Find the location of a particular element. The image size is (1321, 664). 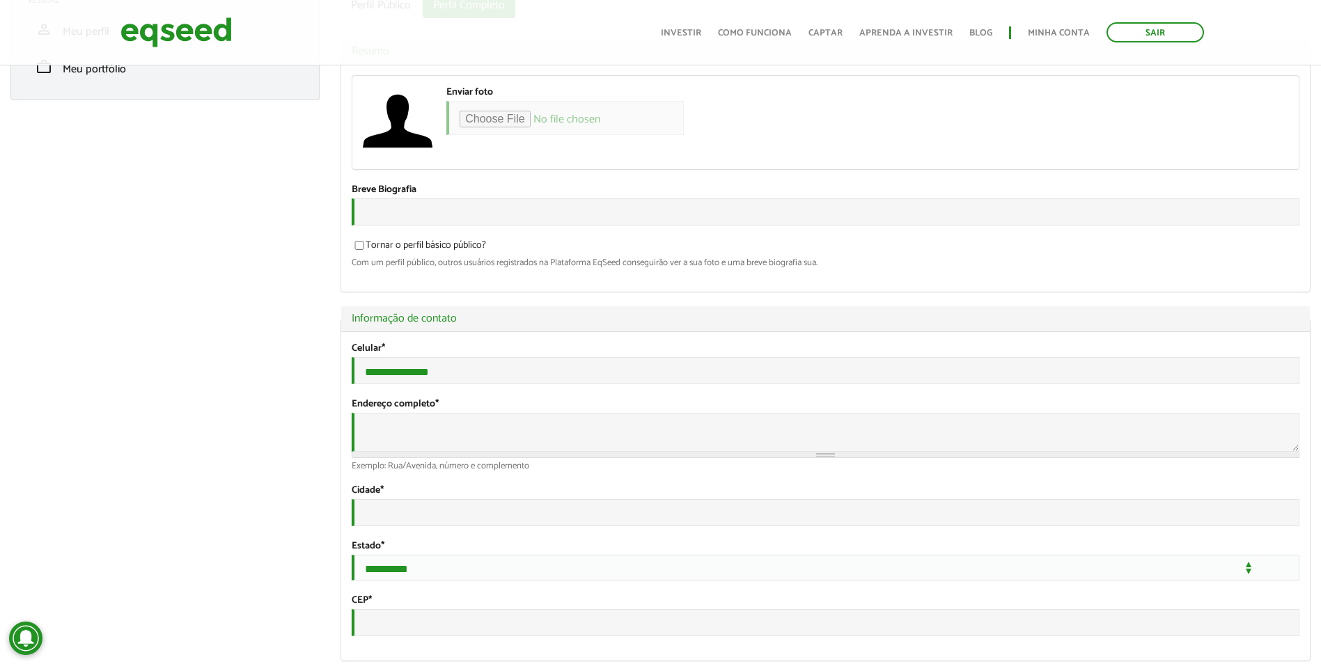

a: Ver perfil do usuário. is located at coordinates (398, 121).